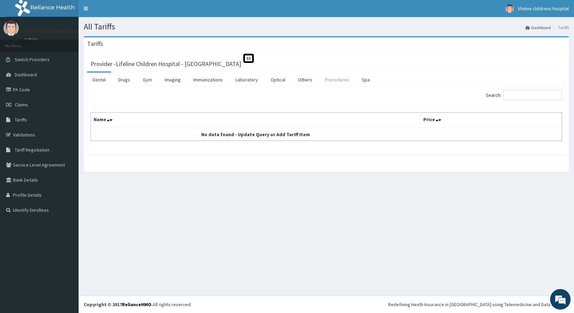  What do you see at coordinates (21, 120) in the screenshot?
I see `span: Tariffs` at bounding box center [21, 120].